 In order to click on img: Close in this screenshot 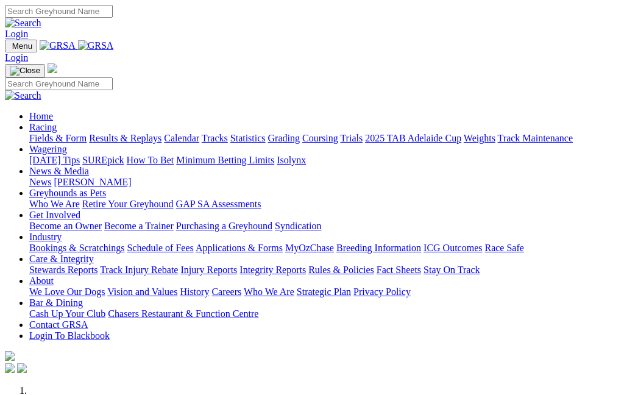, I will do `click(25, 71)`.